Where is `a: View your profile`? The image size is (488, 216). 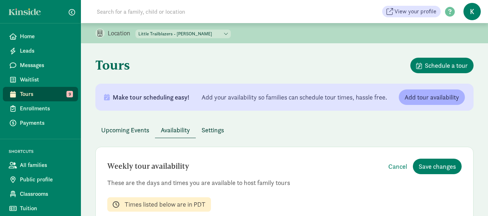
a: View your profile is located at coordinates (411, 12).